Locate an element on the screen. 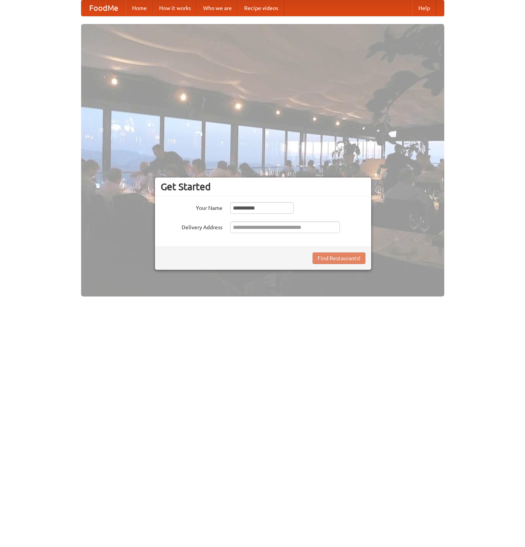 The width and height of the screenshot is (525, 547). button: Find Restaurants! is located at coordinates (339, 258).